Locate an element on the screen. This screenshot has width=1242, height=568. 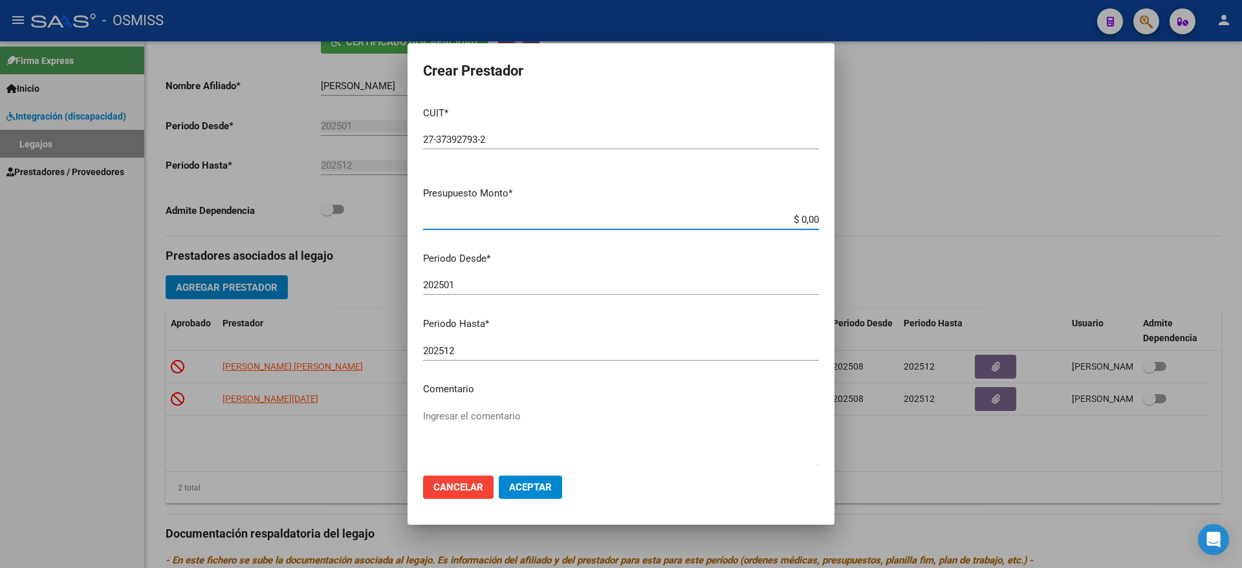
span: Aceptar is located at coordinates (530, 488).